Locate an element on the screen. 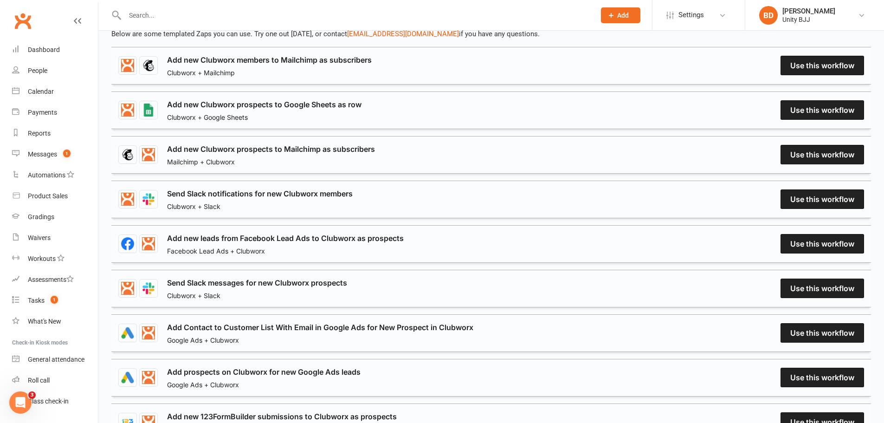 Image resolution: width=884 pixels, height=423 pixels. input: Search... is located at coordinates (355, 15).